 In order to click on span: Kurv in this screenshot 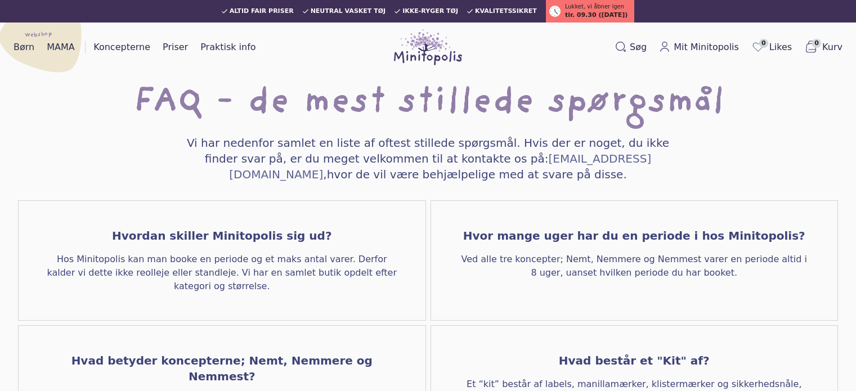, I will do `click(832, 47)`.